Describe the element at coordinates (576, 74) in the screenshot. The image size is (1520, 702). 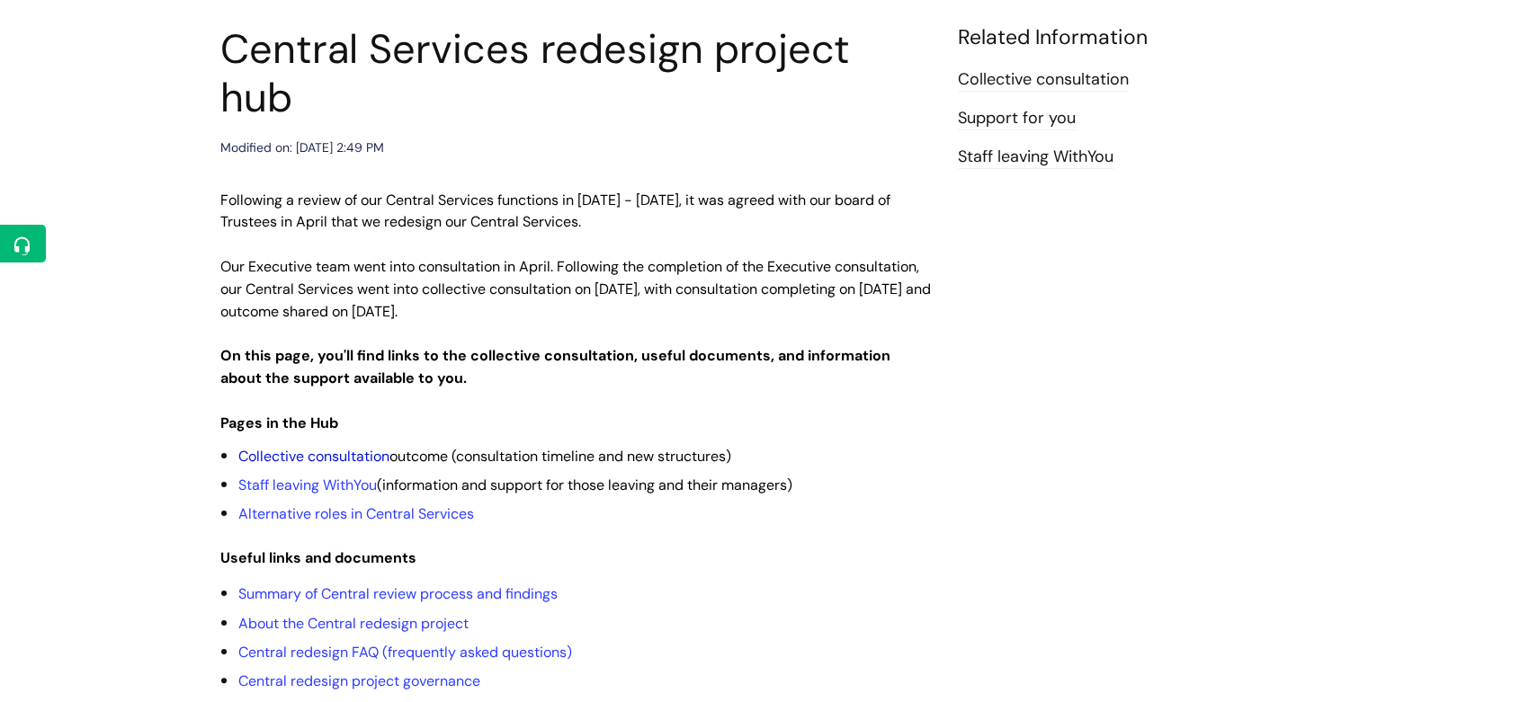
I see `h1: Central Services redesign project hub` at that location.